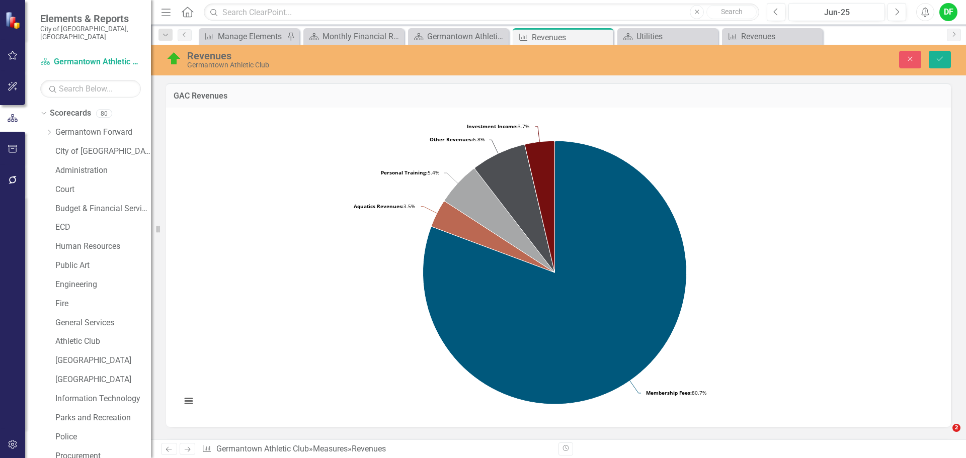  I want to click on a: Court, so click(103, 190).